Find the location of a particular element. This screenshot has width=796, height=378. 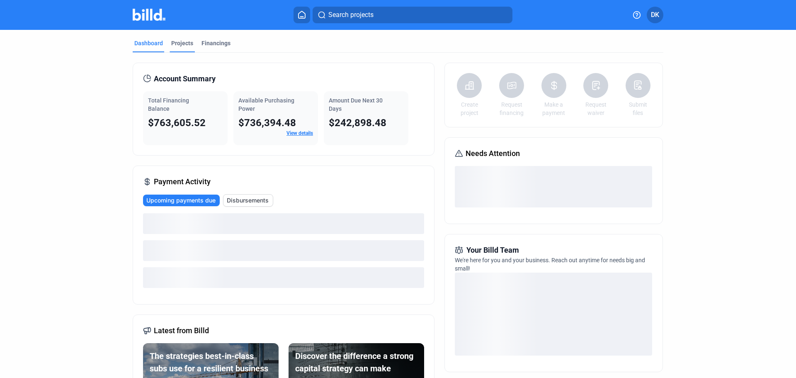

div: Projects is located at coordinates (182, 43).